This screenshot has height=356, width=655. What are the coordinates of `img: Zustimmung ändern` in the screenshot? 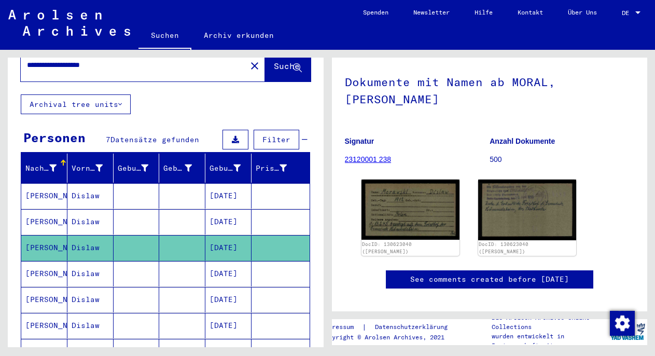 It's located at (622, 323).